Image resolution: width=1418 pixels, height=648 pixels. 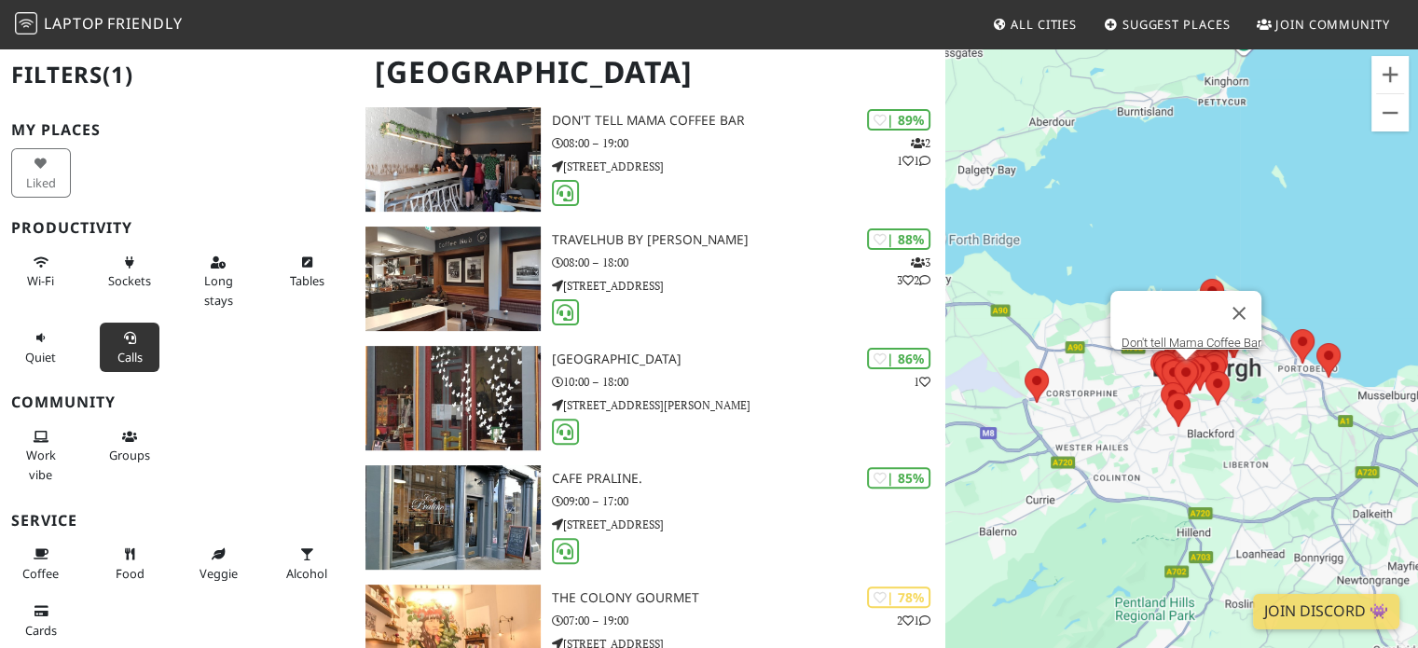 I want to click on button: Tables, so click(x=307, y=271).